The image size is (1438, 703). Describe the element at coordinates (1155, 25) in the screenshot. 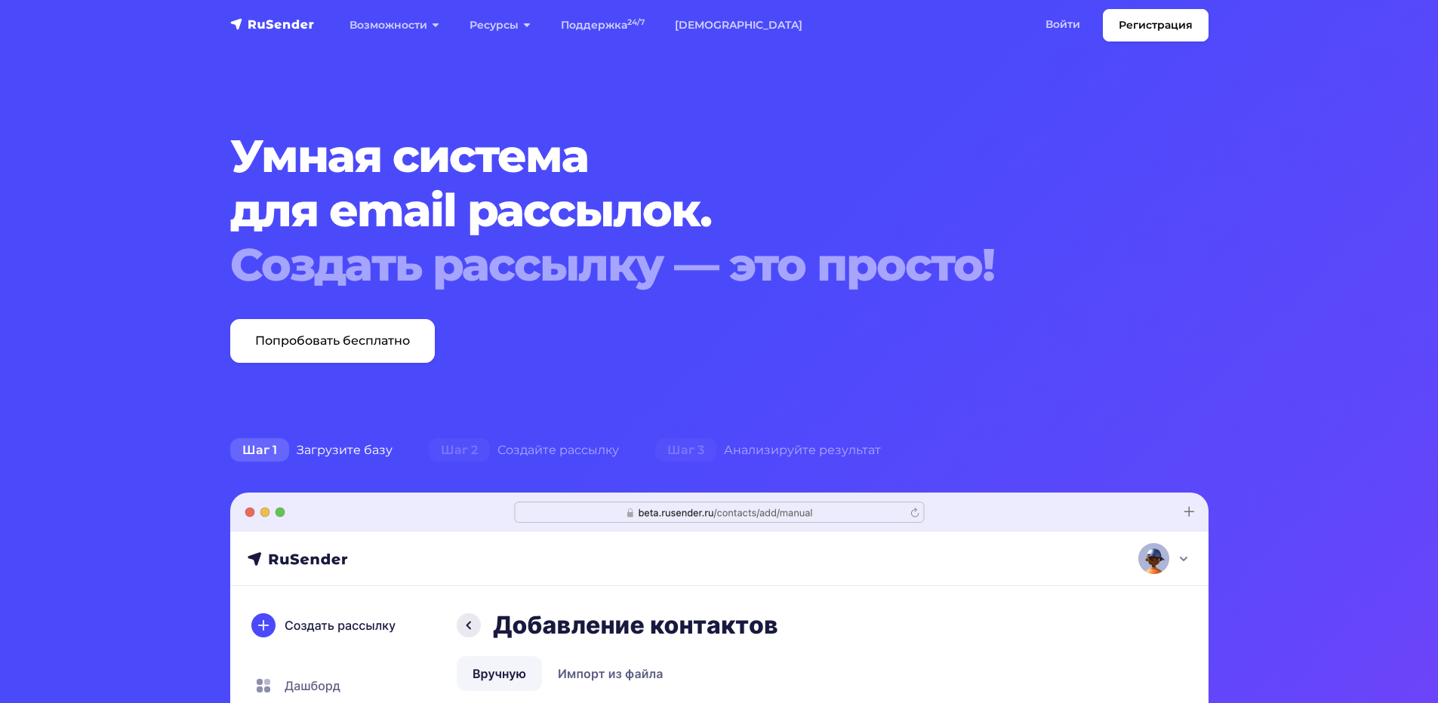

I see `a: Регистрация` at that location.